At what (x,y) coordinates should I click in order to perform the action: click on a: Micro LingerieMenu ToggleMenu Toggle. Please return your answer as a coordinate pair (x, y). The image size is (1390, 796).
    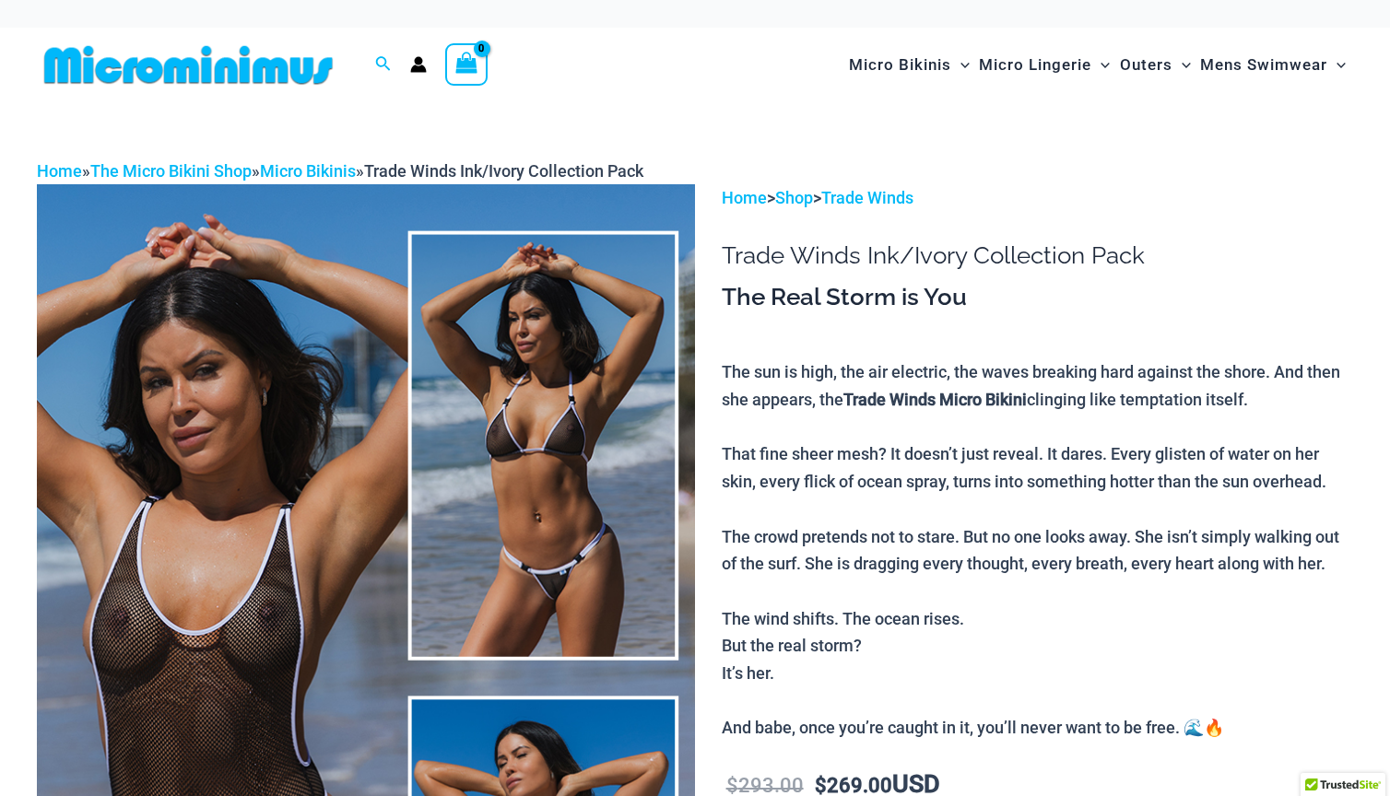
    Looking at the image, I should click on (1044, 65).